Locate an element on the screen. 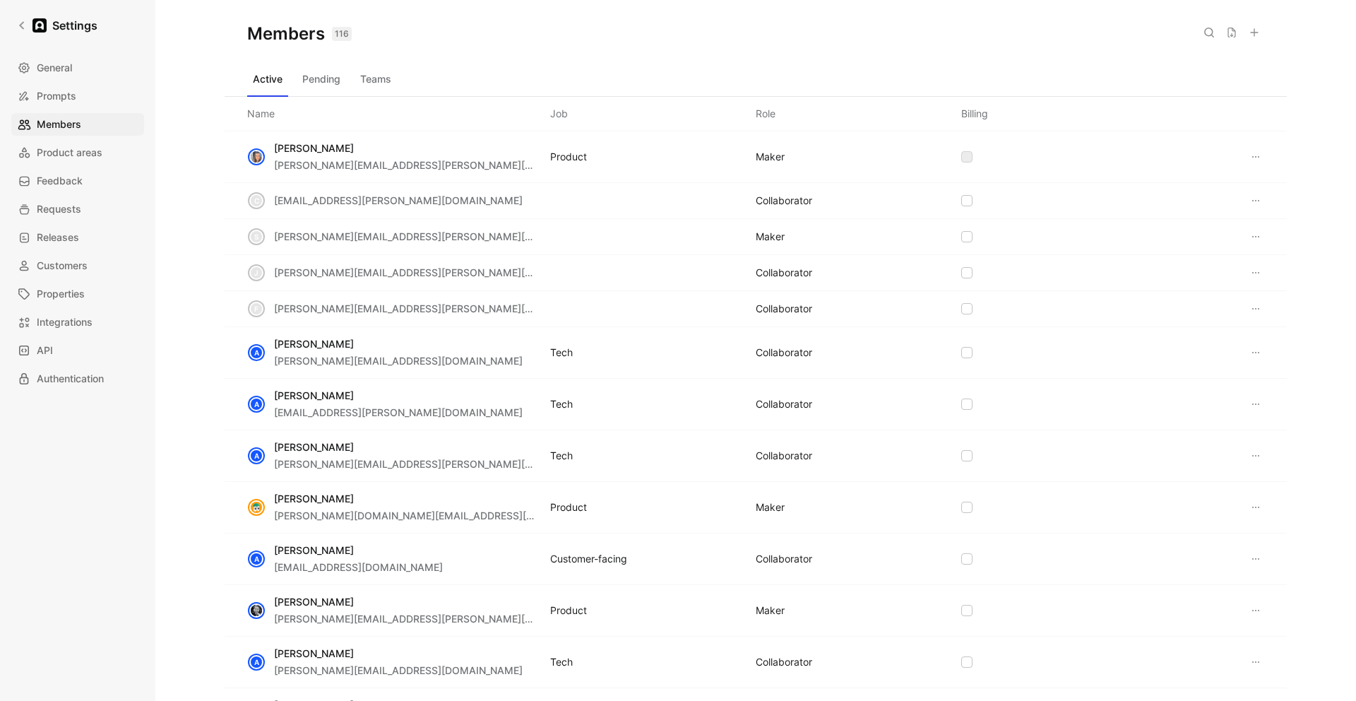 The height and width of the screenshot is (701, 1356). div: Role is located at coordinates (766, 114).